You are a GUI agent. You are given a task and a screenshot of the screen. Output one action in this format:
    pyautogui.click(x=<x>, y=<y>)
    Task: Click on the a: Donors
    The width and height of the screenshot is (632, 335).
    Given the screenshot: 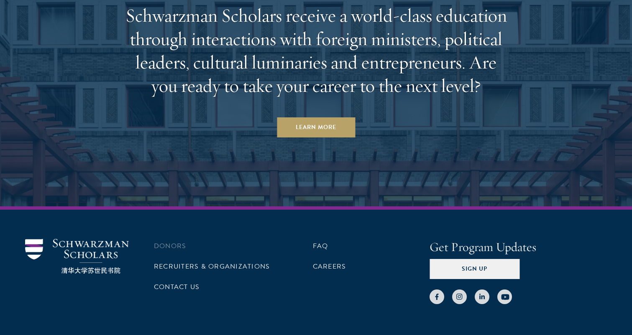 What is the action you would take?
    pyautogui.click(x=170, y=246)
    